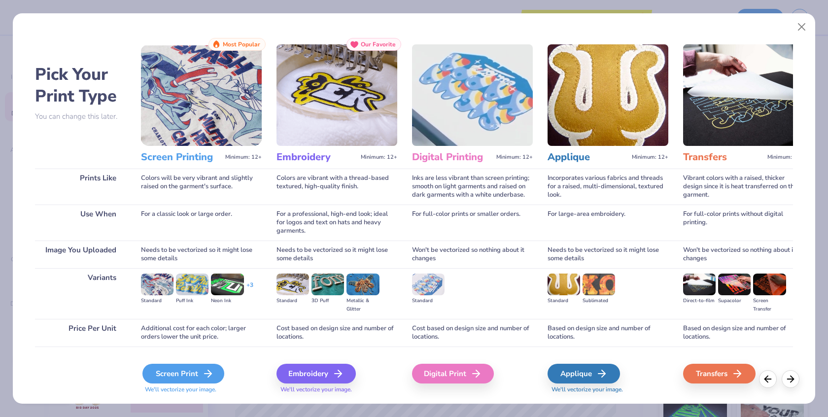  What do you see at coordinates (734, 284) in the screenshot?
I see `img: Supacolor` at bounding box center [734, 284].